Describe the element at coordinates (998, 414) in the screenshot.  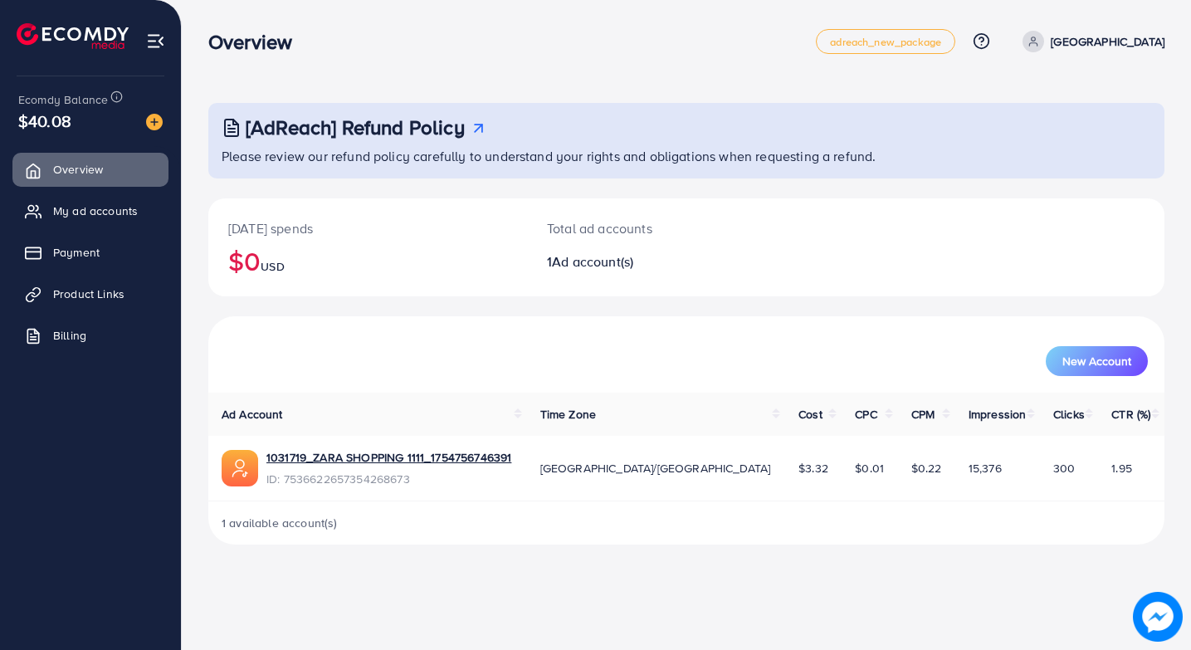
I see `span: Impression` at that location.